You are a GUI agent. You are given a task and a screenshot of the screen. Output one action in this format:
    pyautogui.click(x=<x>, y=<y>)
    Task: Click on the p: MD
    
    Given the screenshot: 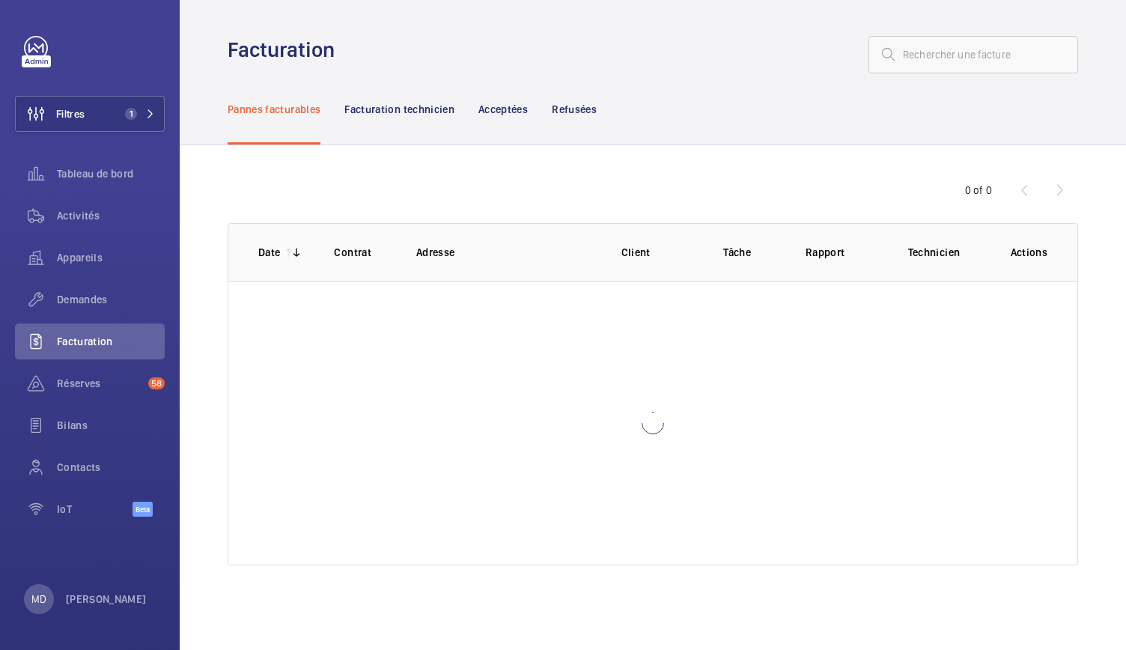 What is the action you would take?
    pyautogui.click(x=39, y=599)
    